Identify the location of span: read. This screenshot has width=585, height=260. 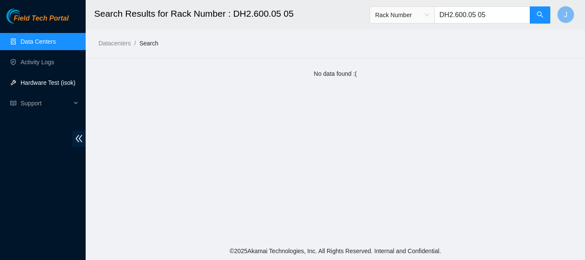
(13, 103).